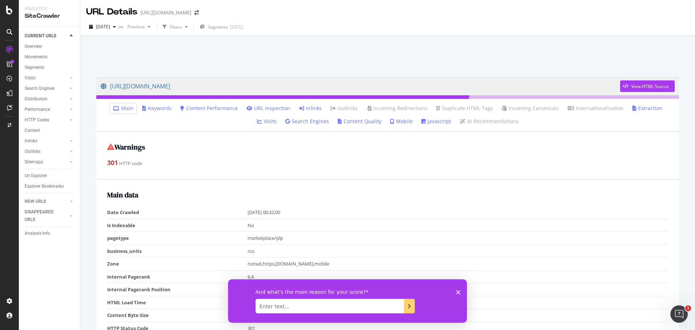 This screenshot has height=330, width=695. I want to click on td: ros, so click(458, 251).